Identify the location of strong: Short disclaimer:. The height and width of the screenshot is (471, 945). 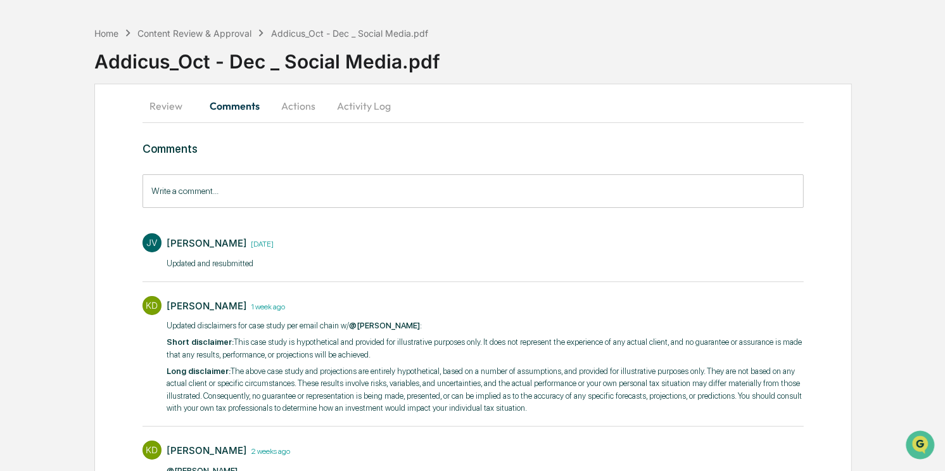
(200, 341).